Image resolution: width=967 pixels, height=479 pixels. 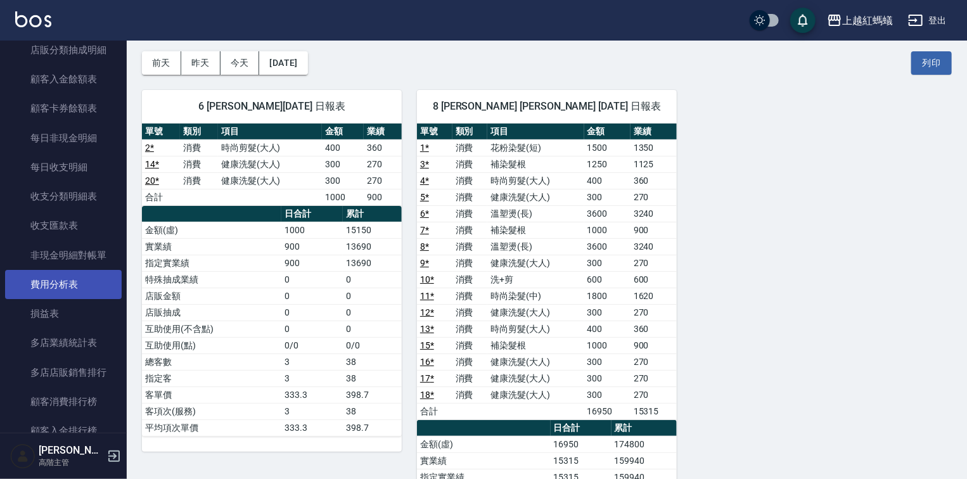 What do you see at coordinates (162, 63) in the screenshot?
I see `button: 前天` at bounding box center [162, 63].